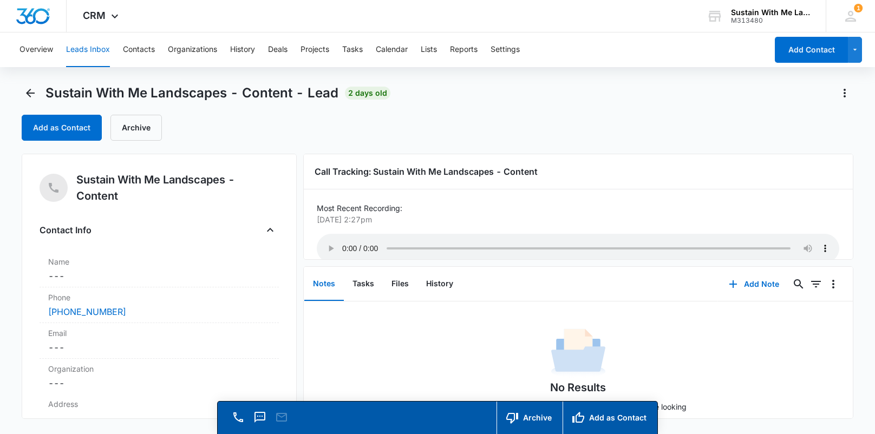 This screenshot has width=875, height=434. What do you see at coordinates (159, 262) in the screenshot?
I see `label: Name` at bounding box center [159, 262].